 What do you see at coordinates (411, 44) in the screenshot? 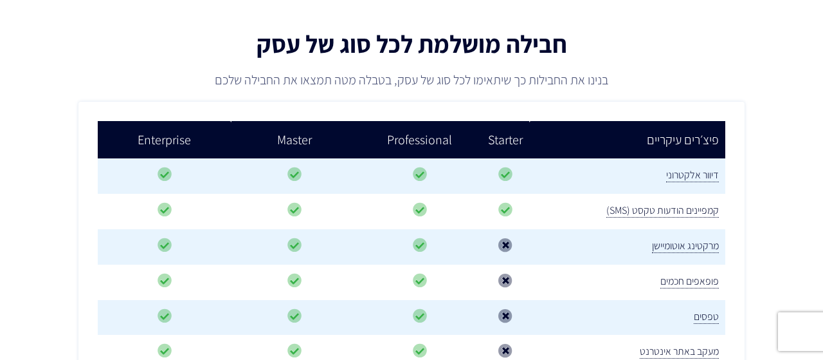
I see `h1: חבילה מושלמת לכל סוג של עסק` at bounding box center [411, 44].